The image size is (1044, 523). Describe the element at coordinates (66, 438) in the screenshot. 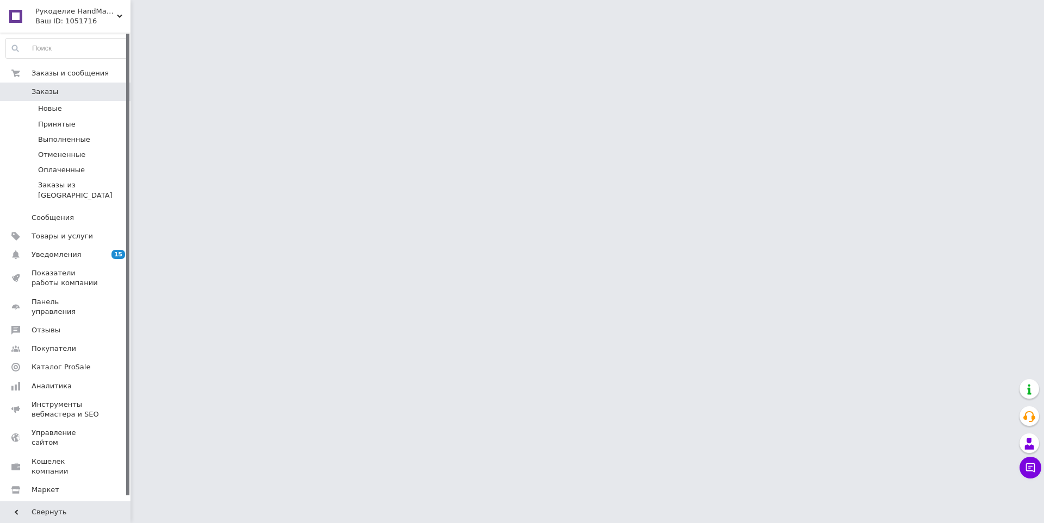

I see `span: Управление сайтом` at that location.